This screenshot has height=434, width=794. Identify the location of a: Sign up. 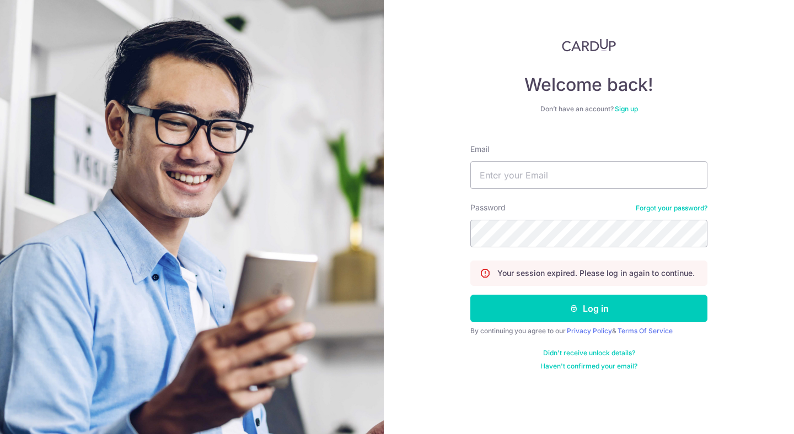
(626, 109).